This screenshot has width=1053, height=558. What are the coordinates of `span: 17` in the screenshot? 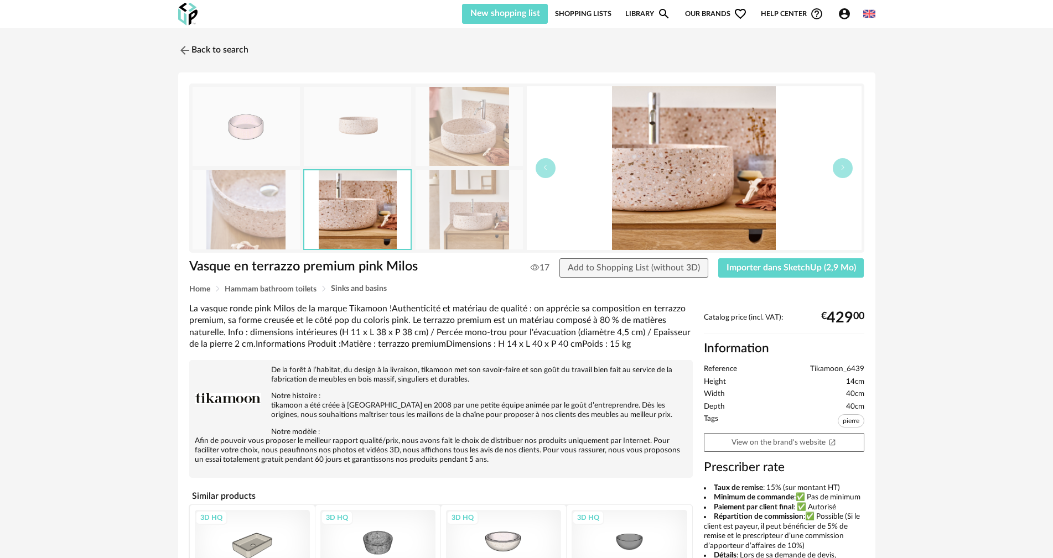 It's located at (540, 268).